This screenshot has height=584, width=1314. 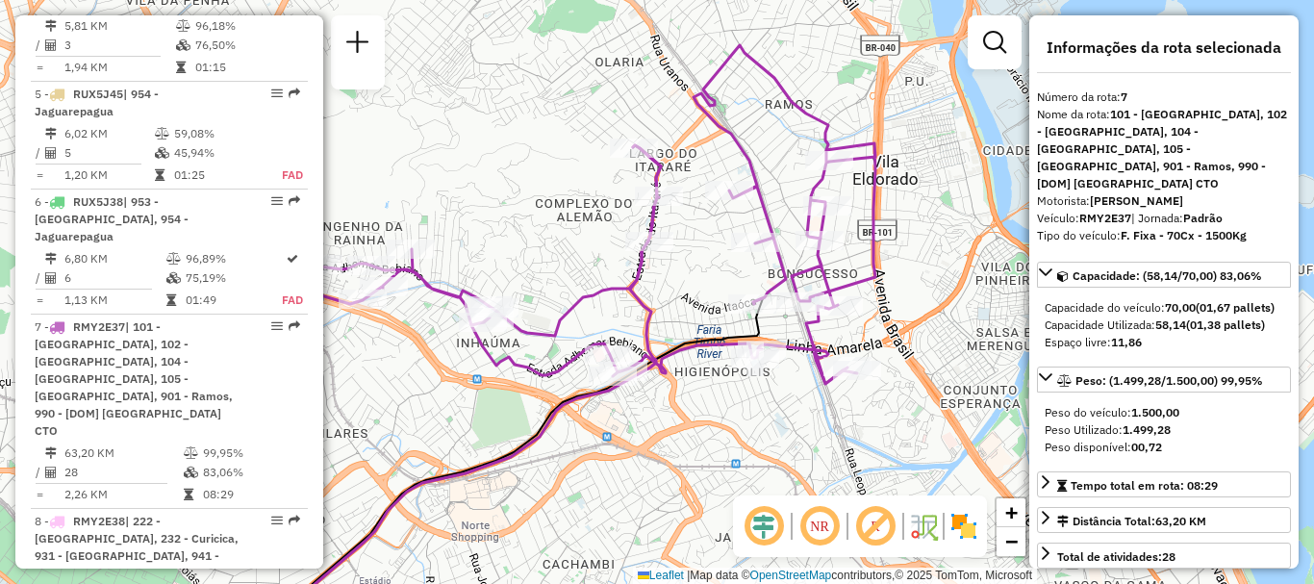 I want to click on span: RMY2E37, so click(x=99, y=326).